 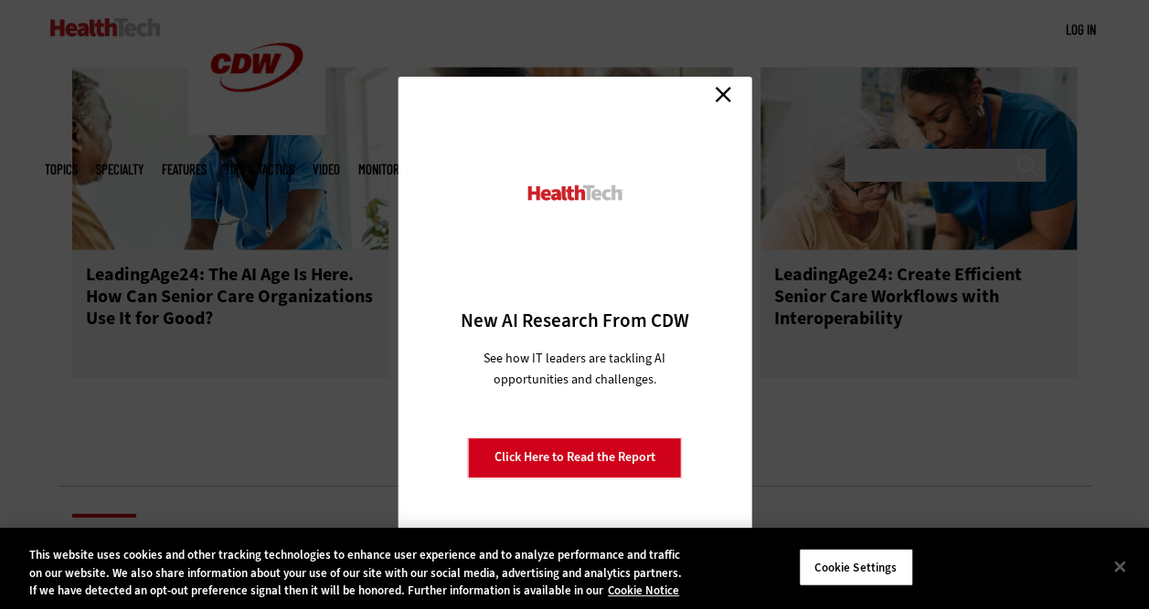 I want to click on button: Close, so click(x=1119, y=567).